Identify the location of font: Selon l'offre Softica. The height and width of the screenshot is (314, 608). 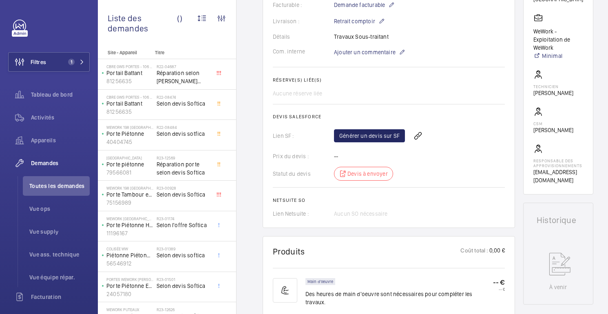
(182, 225).